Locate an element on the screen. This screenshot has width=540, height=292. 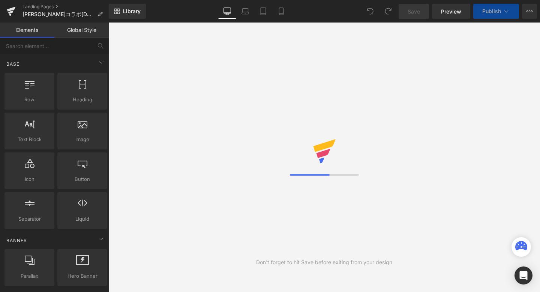
span: Parallax is located at coordinates (29, 276).